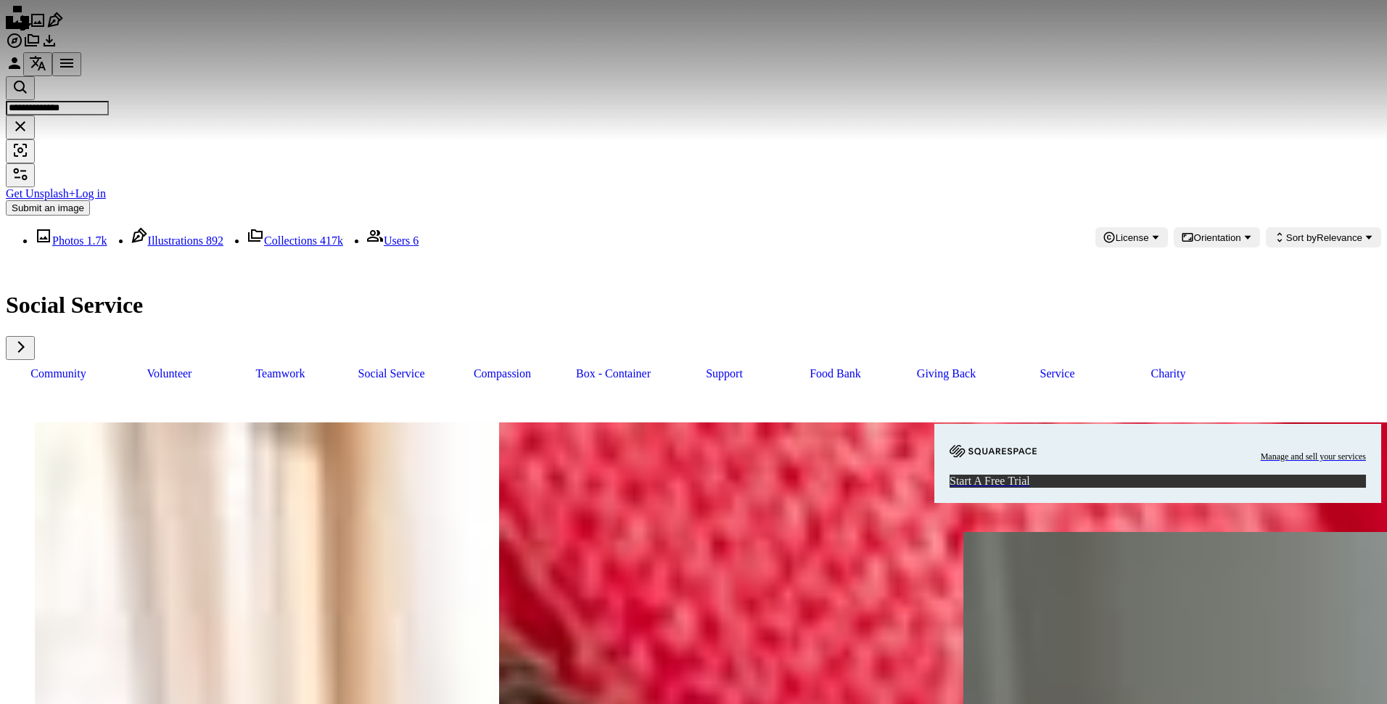  Describe the element at coordinates (1301, 237) in the screenshot. I see `span: Sort by` at that location.